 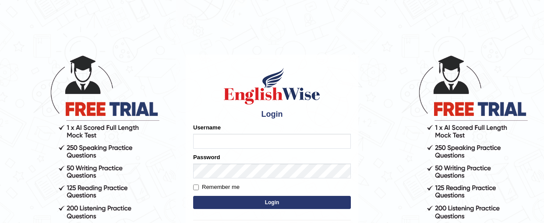 What do you see at coordinates (207, 127) in the screenshot?
I see `label: Username` at bounding box center [207, 127].